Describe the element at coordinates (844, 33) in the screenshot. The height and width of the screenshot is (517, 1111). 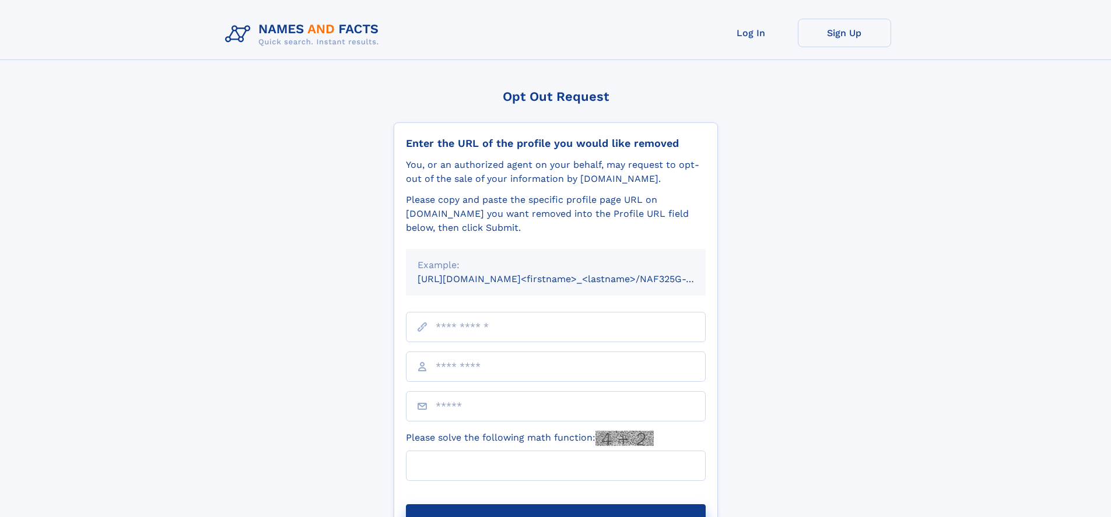
I see `a: Sign Up` at that location.